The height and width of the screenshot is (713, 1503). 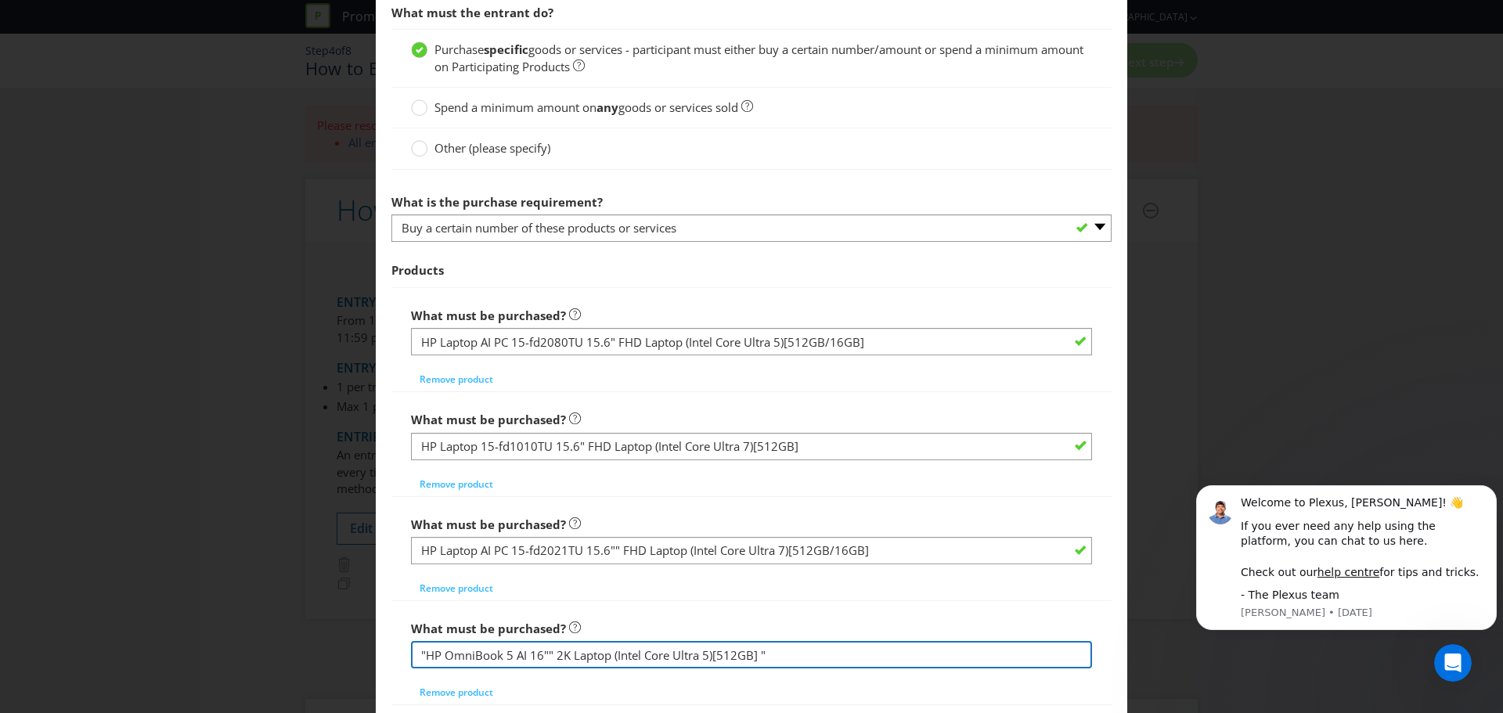 What do you see at coordinates (173, 124) in the screenshot?
I see `div: - The Plexus team` at bounding box center [173, 124].